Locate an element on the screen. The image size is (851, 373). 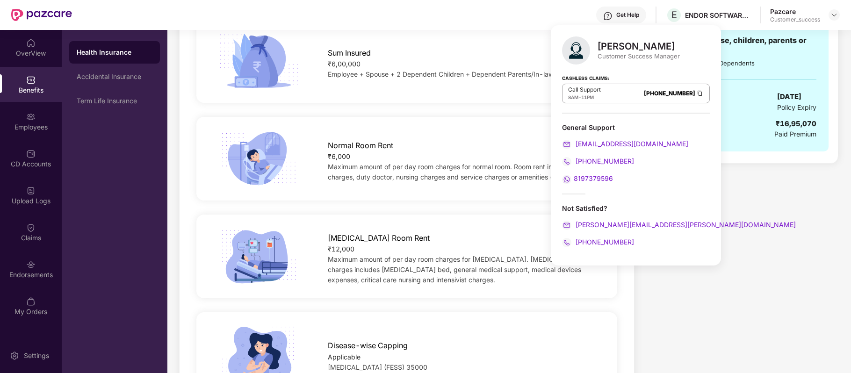
div: Get Help is located at coordinates (627, 15).